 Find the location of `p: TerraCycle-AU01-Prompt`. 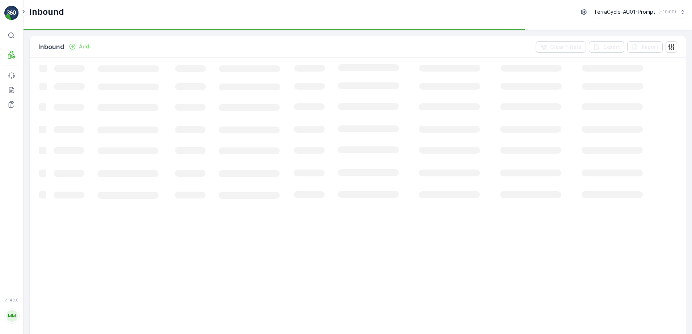

p: TerraCycle-AU01-Prompt is located at coordinates (624, 12).